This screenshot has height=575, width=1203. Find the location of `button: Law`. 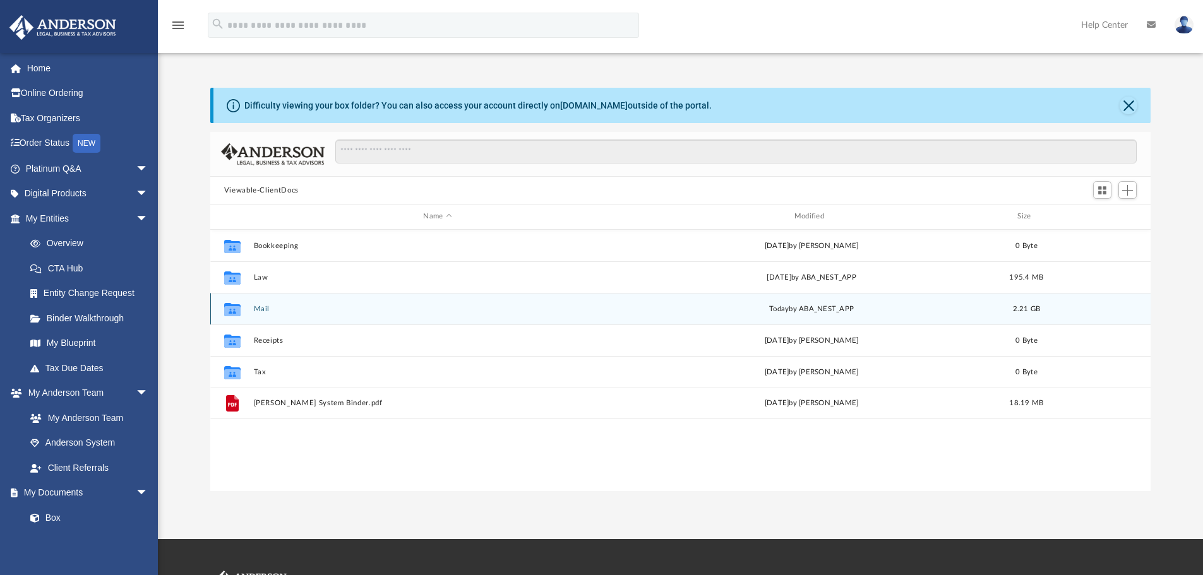

button: Law is located at coordinates (437, 277).